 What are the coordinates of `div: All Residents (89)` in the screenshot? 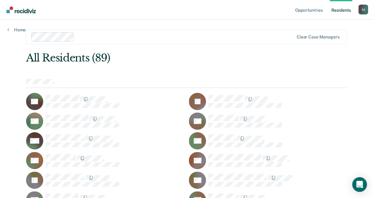 It's located at (155, 58).